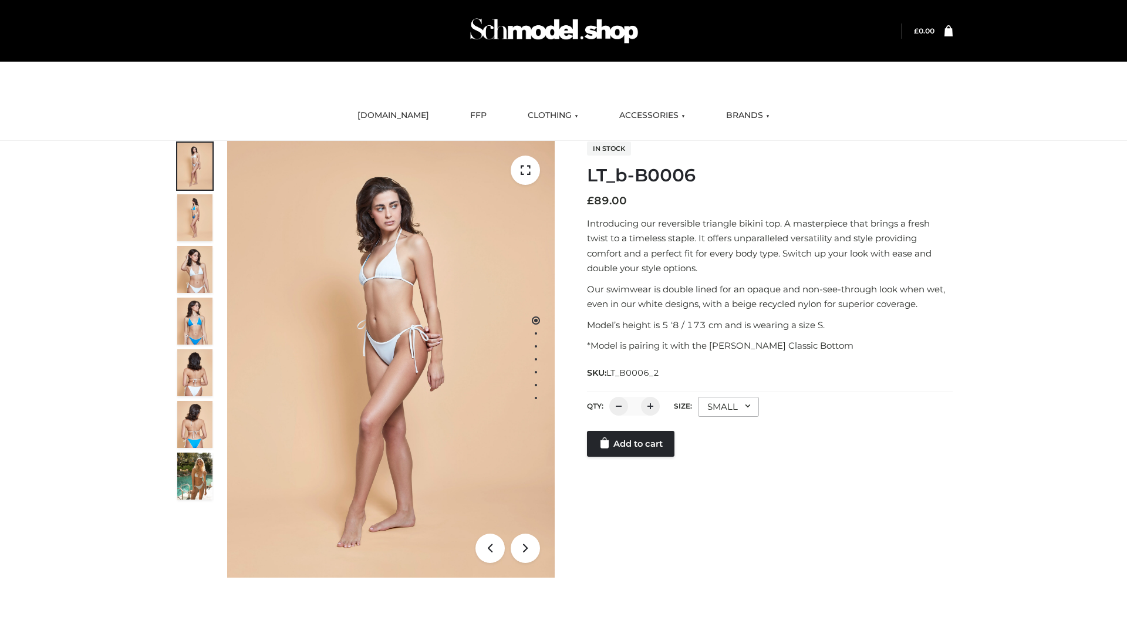 The image size is (1127, 634). Describe the element at coordinates (195, 476) in the screenshot. I see `img: Arieltop_CloudNine_AzureSky2.jpg` at that location.